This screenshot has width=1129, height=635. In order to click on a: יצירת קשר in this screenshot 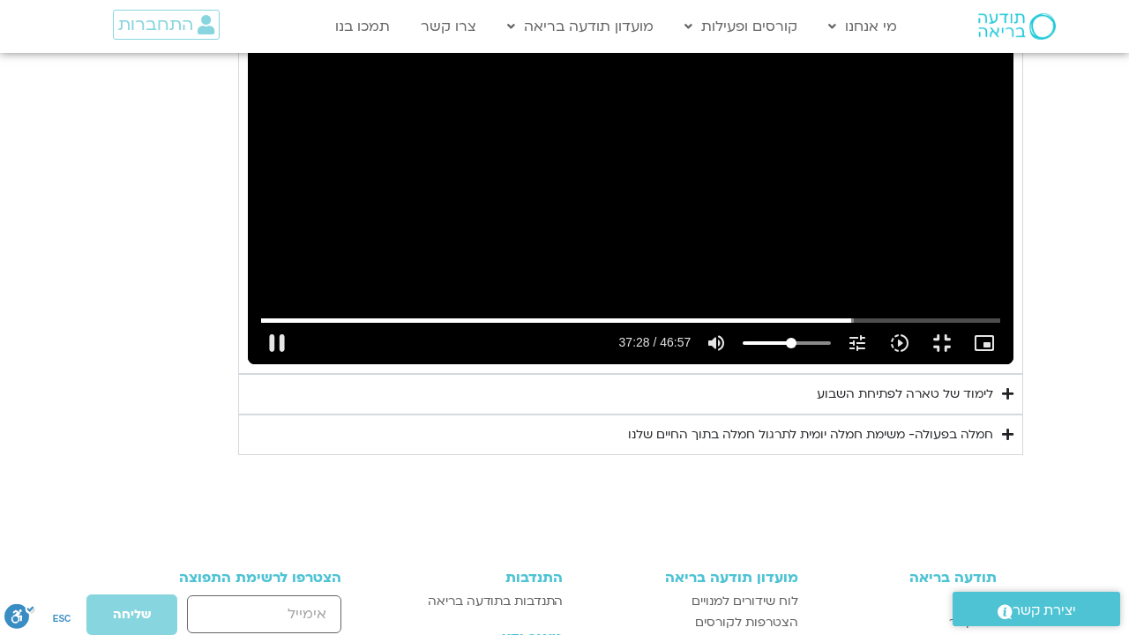, I will do `click(1036, 609)`.